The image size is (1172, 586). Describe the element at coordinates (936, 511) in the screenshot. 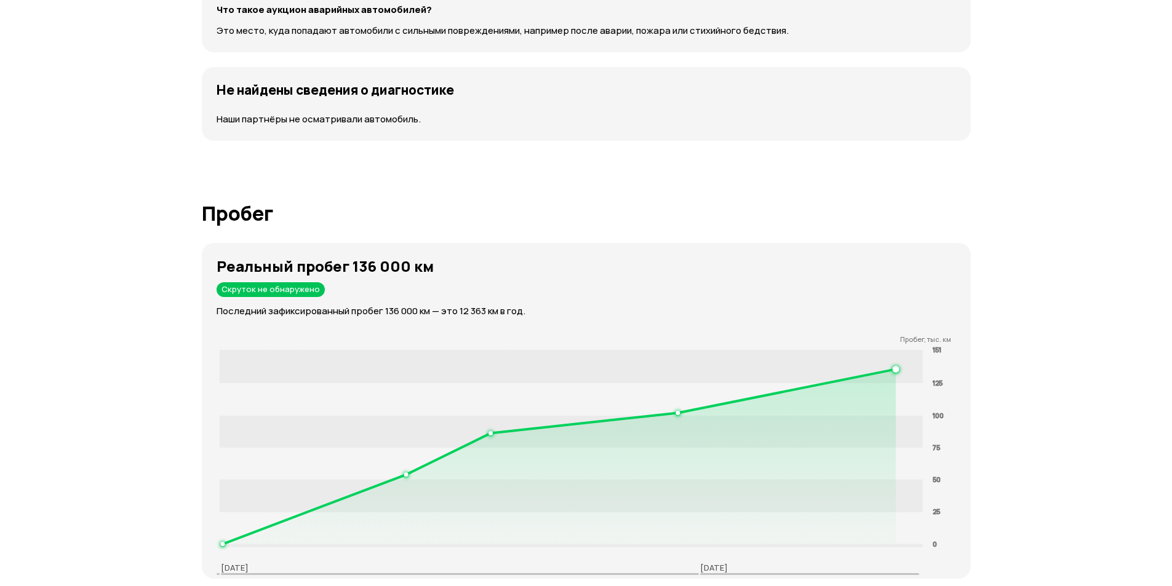

I see `tspan: 25` at that location.